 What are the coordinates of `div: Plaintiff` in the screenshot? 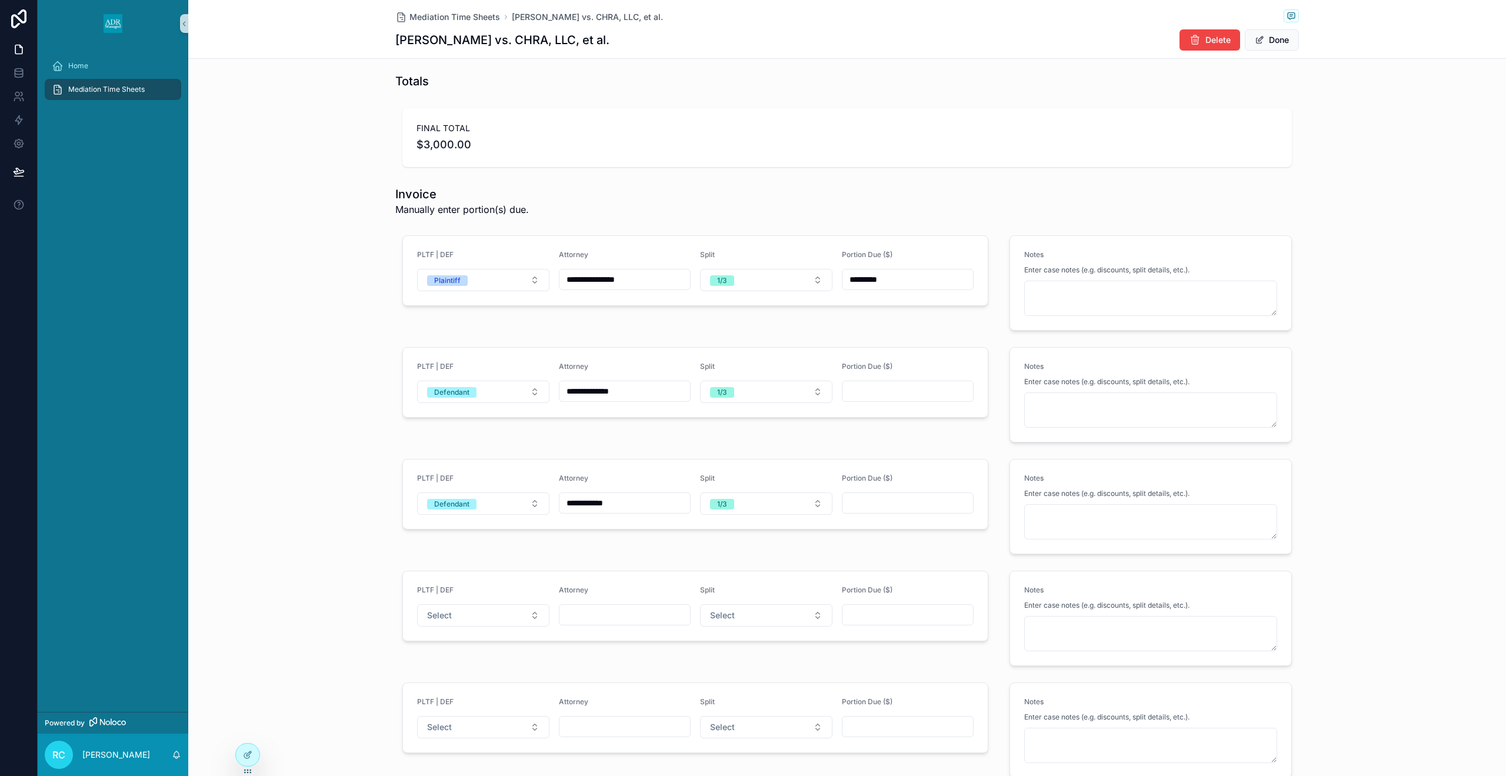 It's located at (447, 281).